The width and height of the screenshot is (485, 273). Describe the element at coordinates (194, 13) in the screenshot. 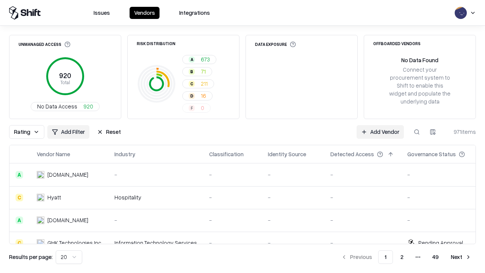

I see `button: Integrations` at that location.